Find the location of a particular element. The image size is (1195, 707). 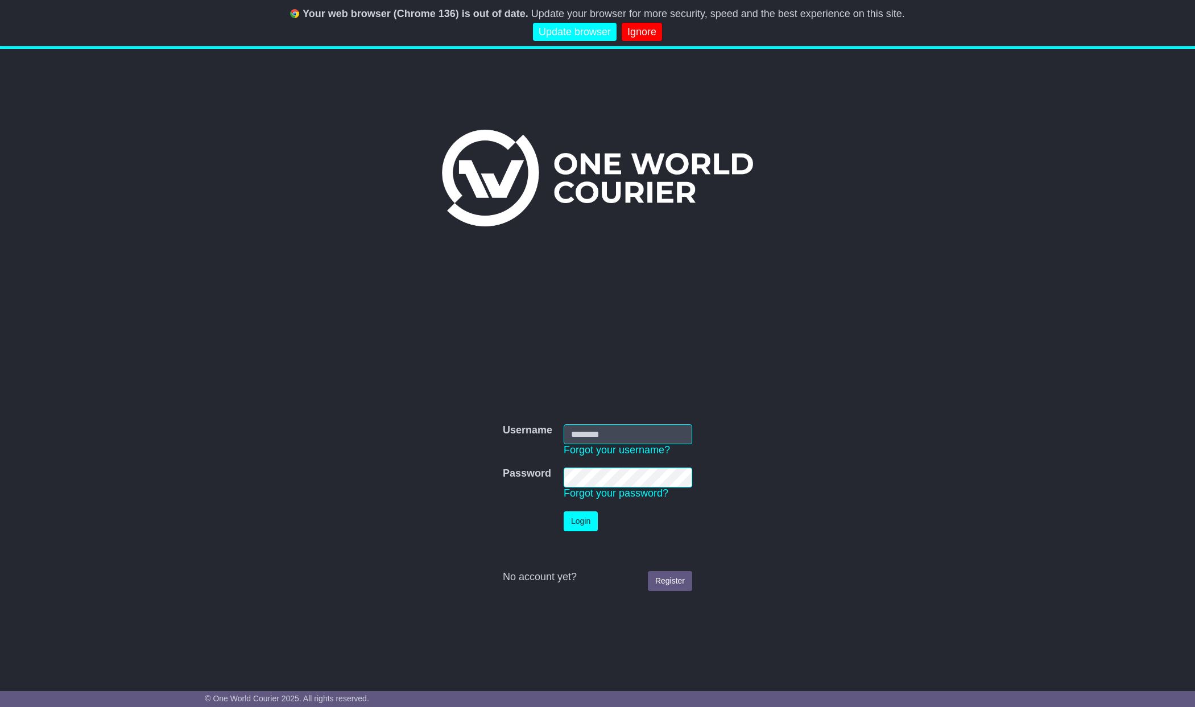

b: Your web browser (Chrome 136) is out of date. is located at coordinates (415, 14).